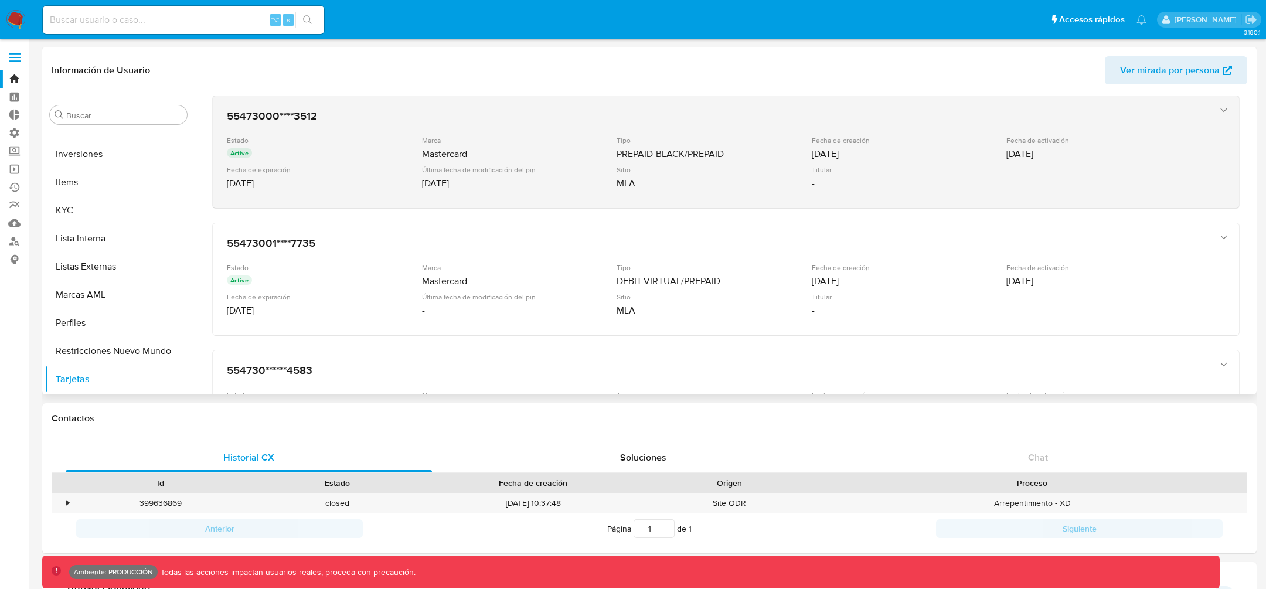 The image size is (1266, 589). Describe the element at coordinates (690, 529) in the screenshot. I see `span: 1` at that location.